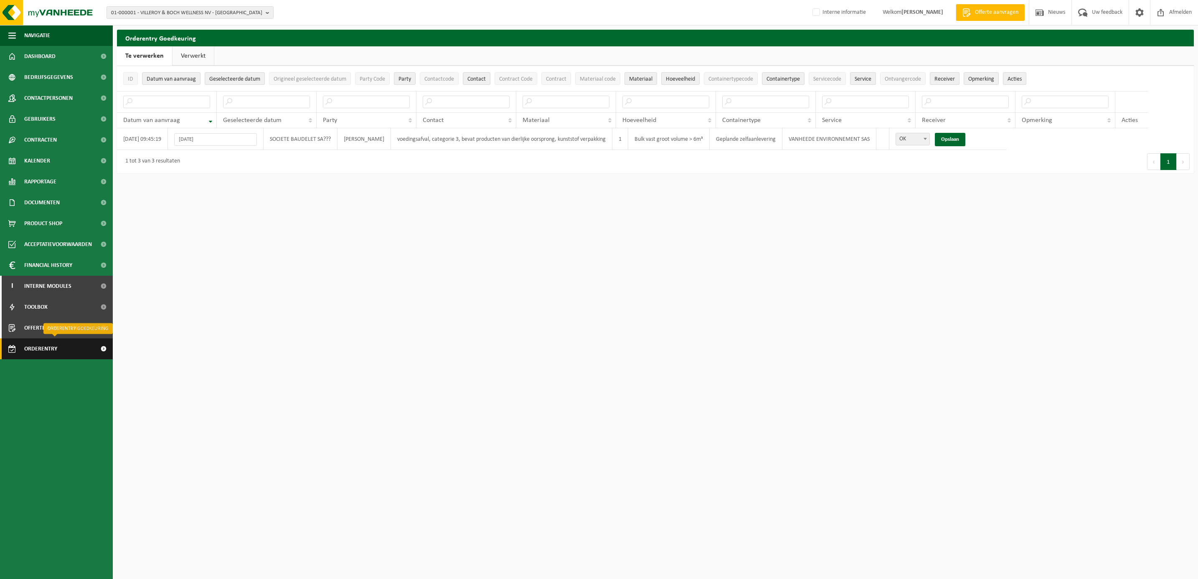 This screenshot has width=1198, height=579. I want to click on td: SOCIETE BAUDELET SA???, so click(300, 139).